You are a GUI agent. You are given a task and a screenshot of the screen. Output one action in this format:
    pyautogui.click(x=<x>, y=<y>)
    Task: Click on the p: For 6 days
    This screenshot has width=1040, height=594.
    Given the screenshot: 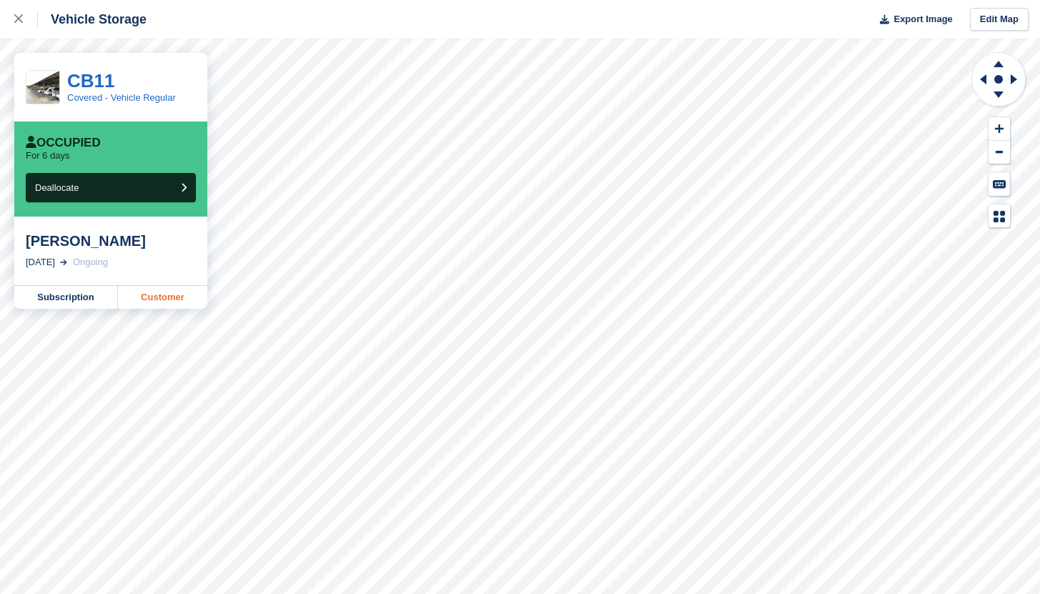 What is the action you would take?
    pyautogui.click(x=47, y=156)
    